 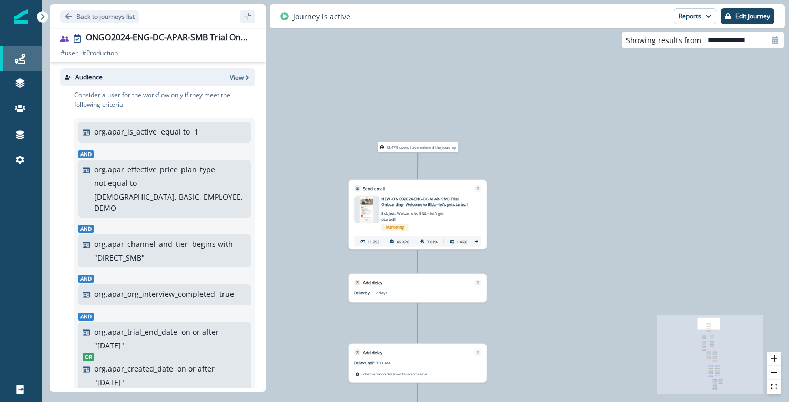 What do you see at coordinates (100, 53) in the screenshot?
I see `p: # Production` at bounding box center [100, 53].